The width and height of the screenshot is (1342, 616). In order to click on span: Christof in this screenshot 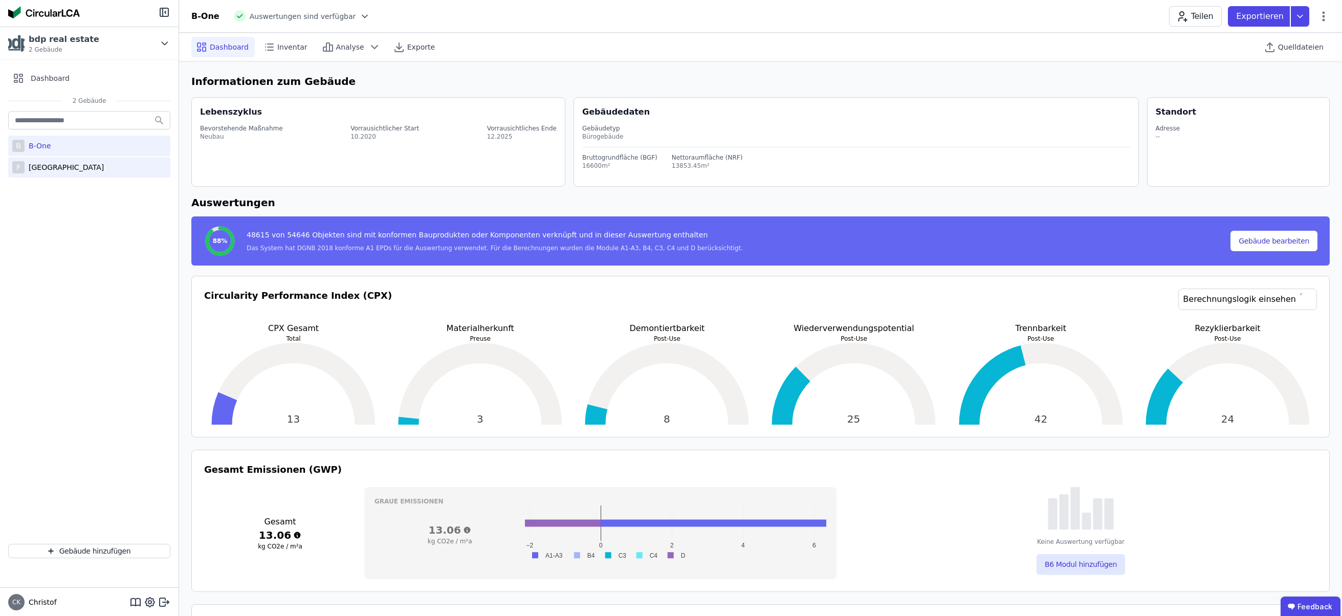, I will do `click(40, 602)`.